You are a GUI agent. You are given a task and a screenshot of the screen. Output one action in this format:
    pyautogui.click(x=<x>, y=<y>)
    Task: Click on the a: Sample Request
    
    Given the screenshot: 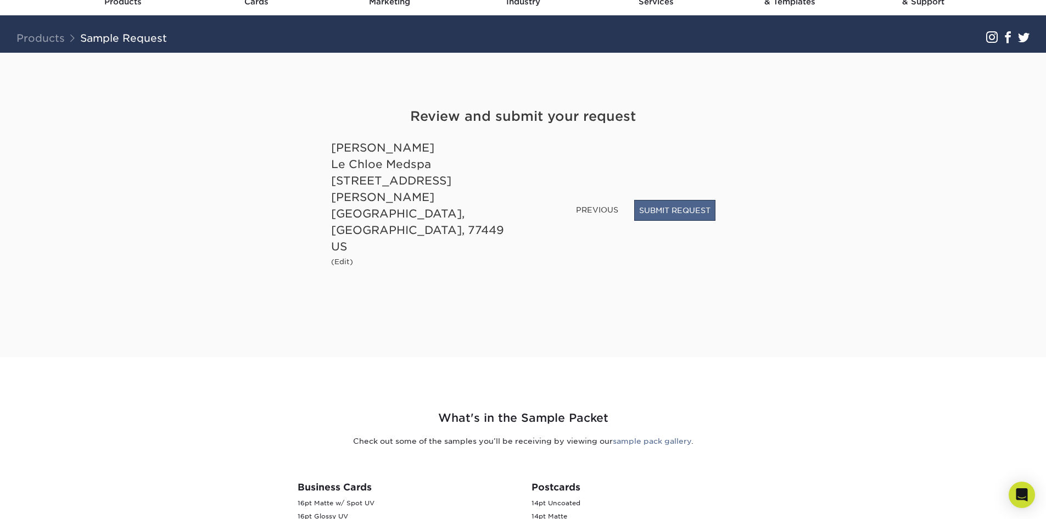 What is the action you would take?
    pyautogui.click(x=124, y=38)
    